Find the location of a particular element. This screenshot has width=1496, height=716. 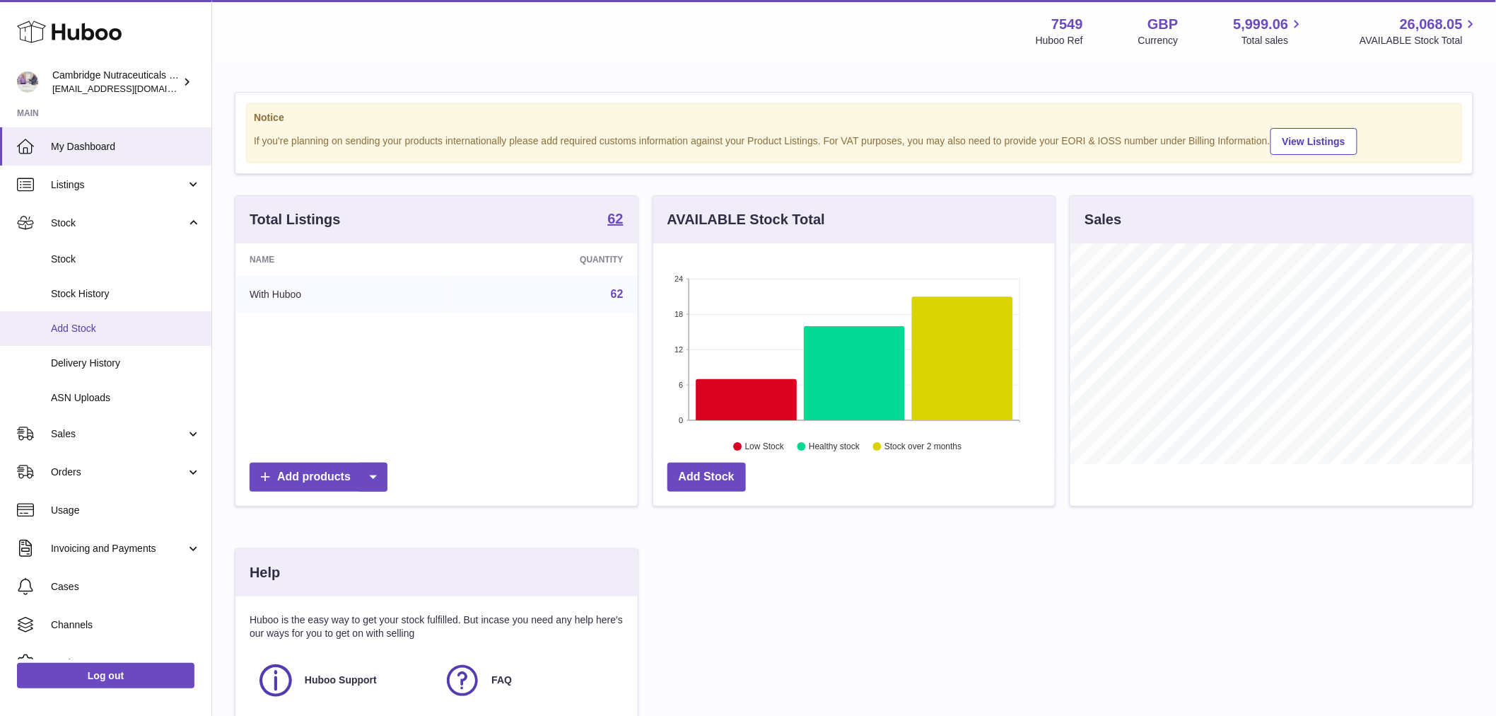

a: 26,068.05 AVAILABLE Stock Total is located at coordinates (1419, 31).